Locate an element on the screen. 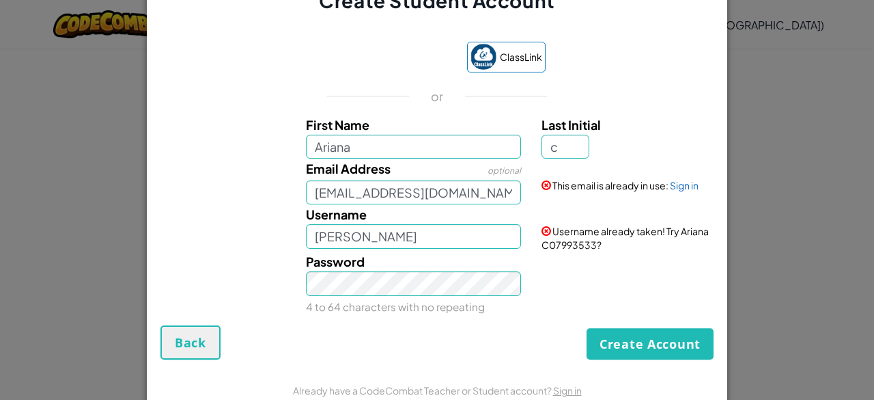  span: Password is located at coordinates (335, 261).